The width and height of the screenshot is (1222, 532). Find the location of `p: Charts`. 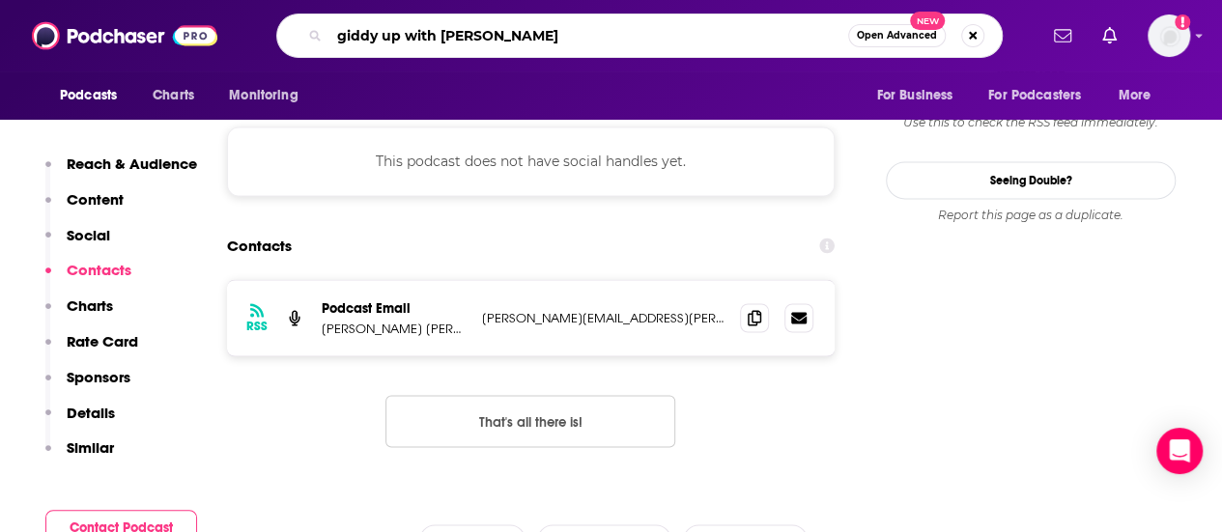

p: Charts is located at coordinates (90, 305).